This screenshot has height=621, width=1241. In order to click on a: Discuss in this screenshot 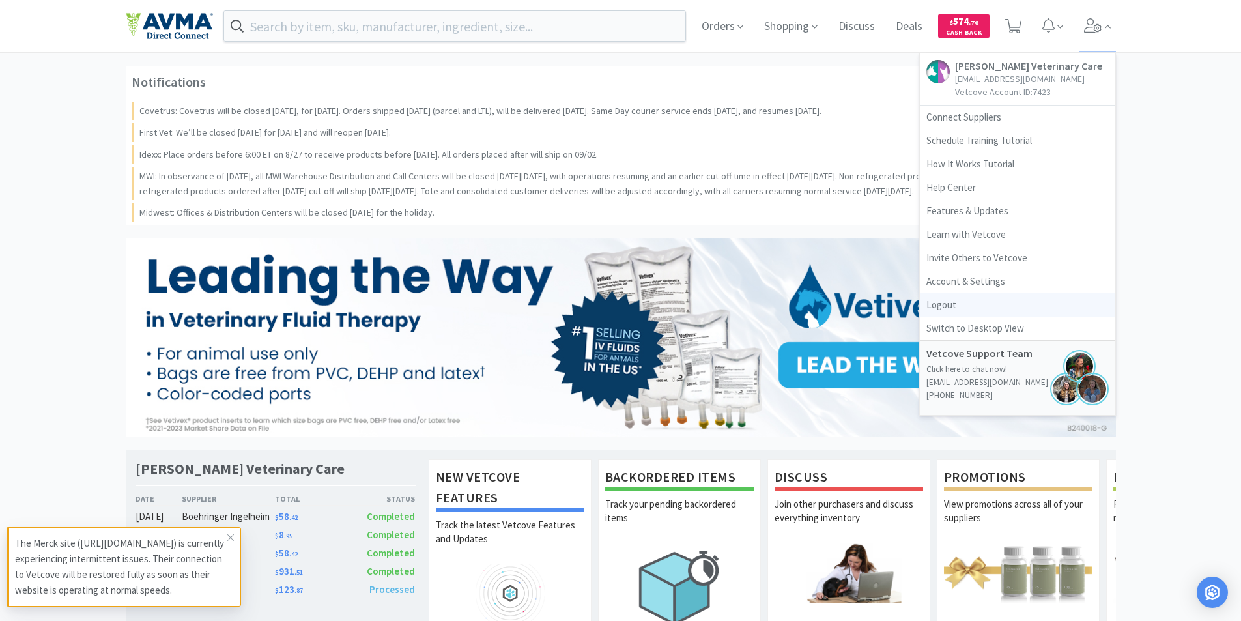, I will do `click(857, 27)`.